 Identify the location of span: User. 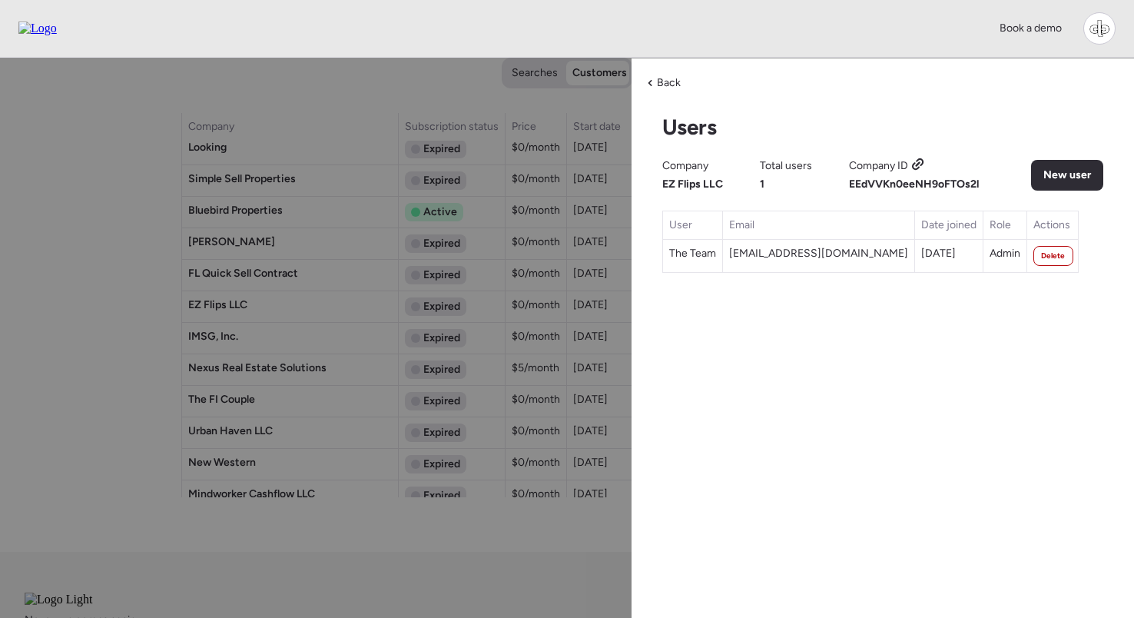
(681, 224).